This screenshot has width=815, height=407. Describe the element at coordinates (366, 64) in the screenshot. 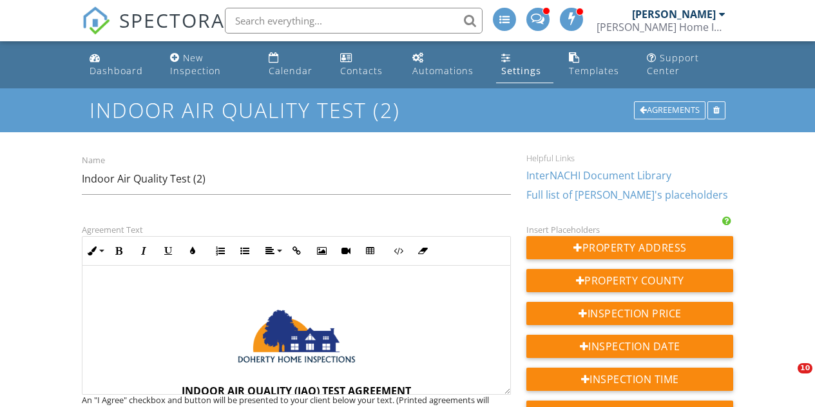

I see `a: Contacts` at that location.